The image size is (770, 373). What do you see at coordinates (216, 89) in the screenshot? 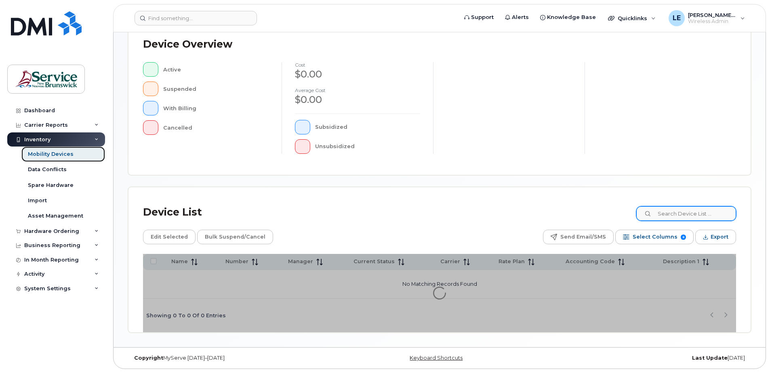
I see `div: Suspended` at bounding box center [216, 89].